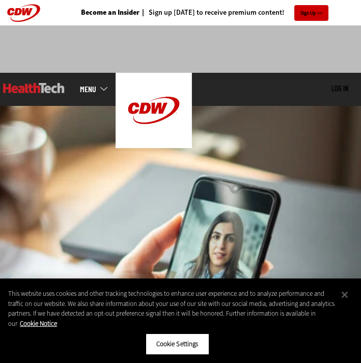 The image size is (361, 363). I want to click on div: User menu, so click(340, 89).